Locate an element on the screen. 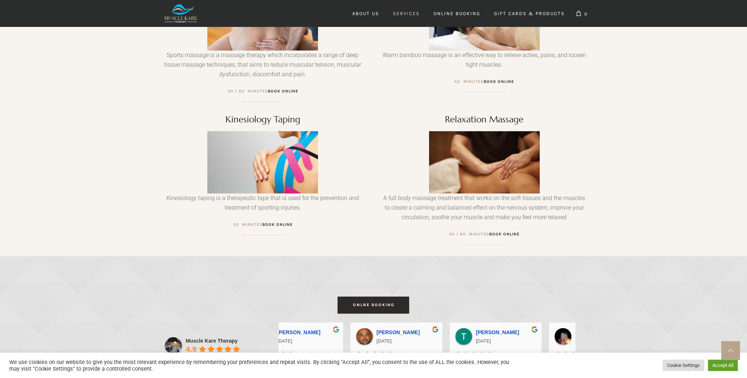 This screenshot has height=378, width=747. span: Sports massage is a massage therapy which incorporates a range of deep tissue massage techniques,... is located at coordinates (262, 65).